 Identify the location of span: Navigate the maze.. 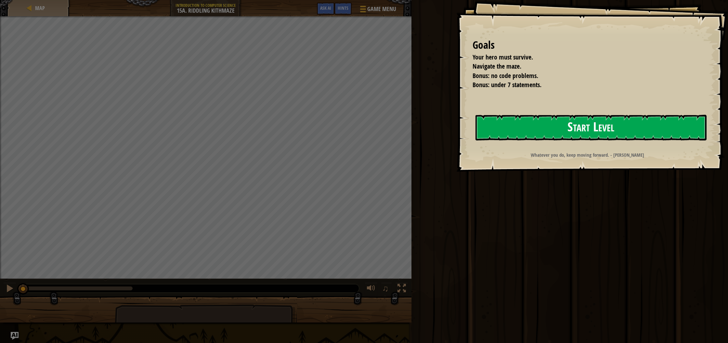
(497, 66).